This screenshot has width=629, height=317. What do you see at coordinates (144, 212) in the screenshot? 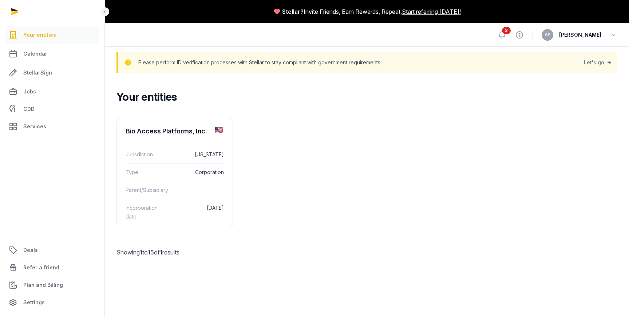
I see `dt: Incorporation date` at bounding box center [144, 212].